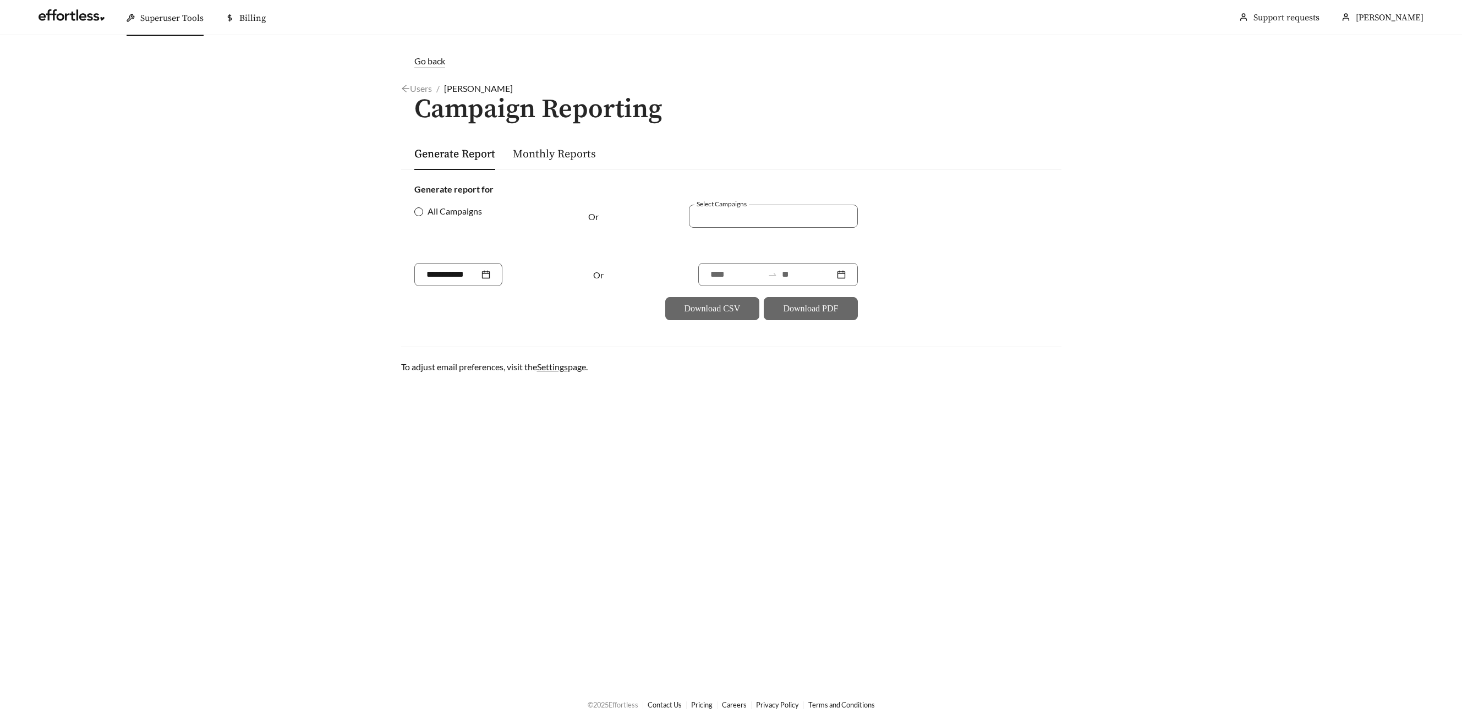  Describe the element at coordinates (172, 18) in the screenshot. I see `span: Superuser Tools` at that location.